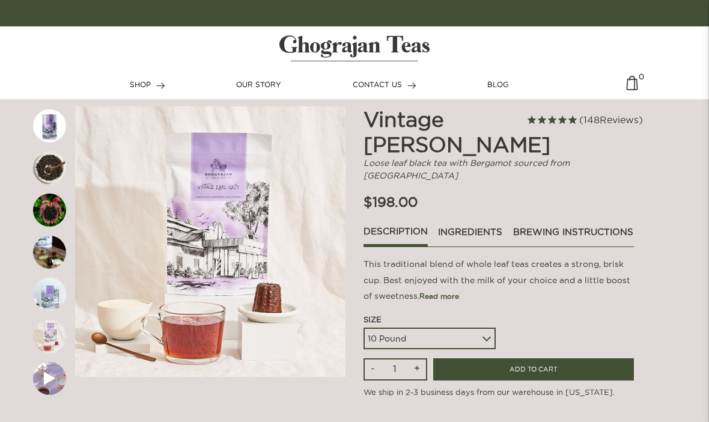  I want to click on input: Qty, so click(394, 368).